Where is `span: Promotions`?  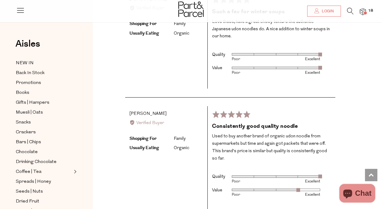 span: Promotions is located at coordinates (28, 83).